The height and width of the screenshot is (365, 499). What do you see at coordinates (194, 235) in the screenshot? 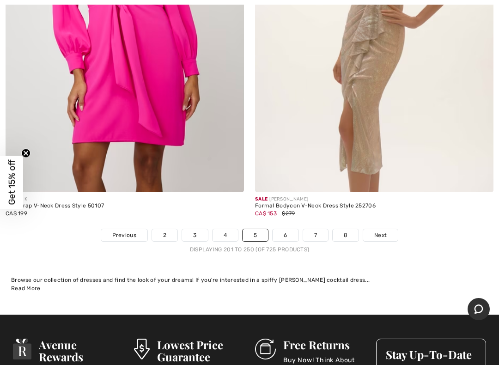
I see `a: 3` at bounding box center [194, 235].